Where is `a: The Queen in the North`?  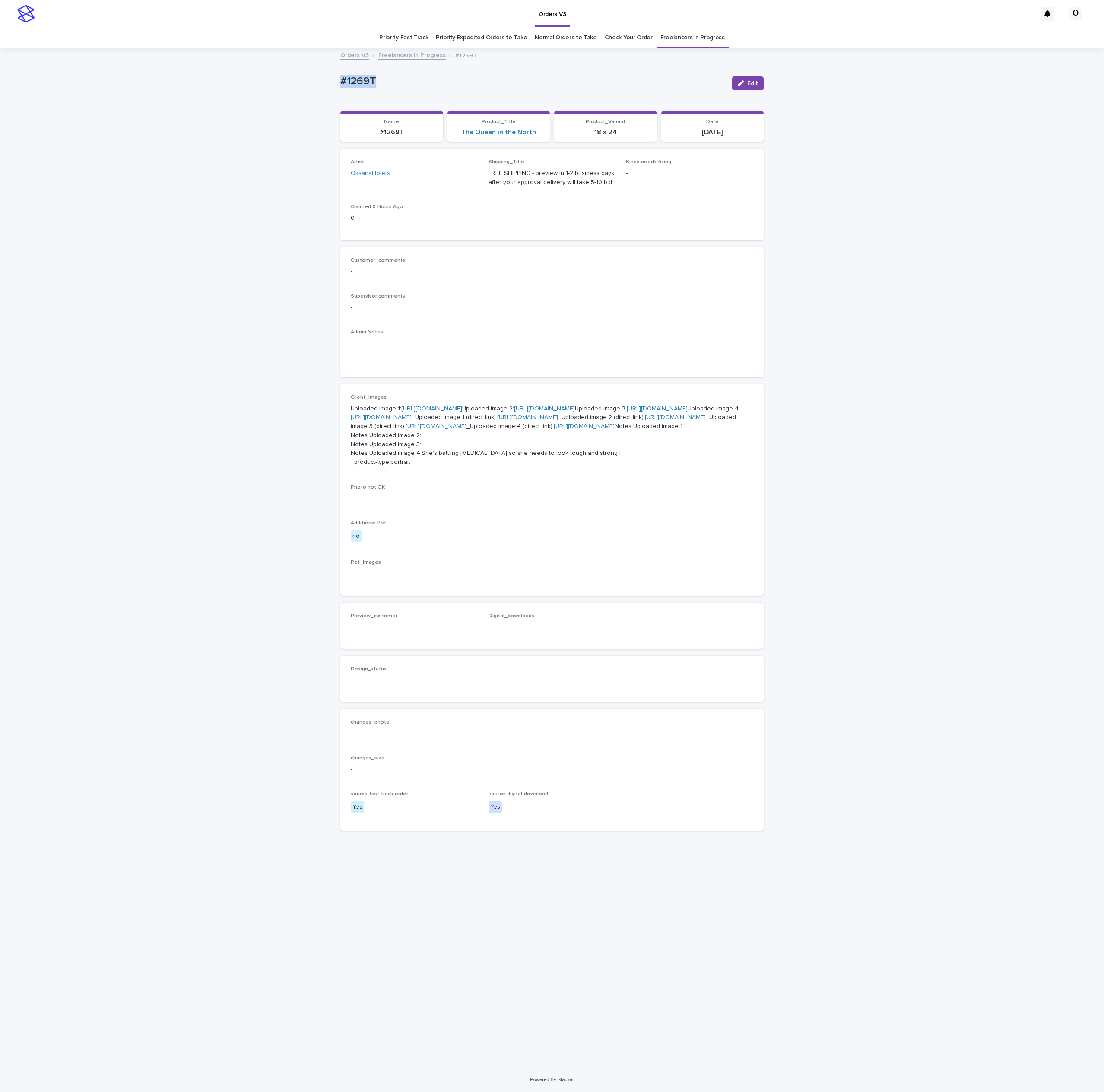
a: The Queen in the North is located at coordinates (499, 132).